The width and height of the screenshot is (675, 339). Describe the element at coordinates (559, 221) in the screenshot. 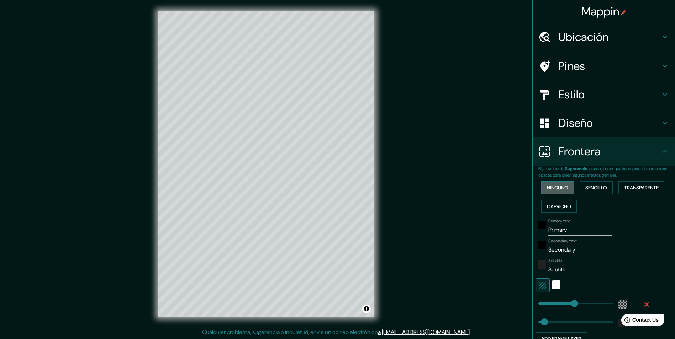

I see `label: Primary text` at that location.